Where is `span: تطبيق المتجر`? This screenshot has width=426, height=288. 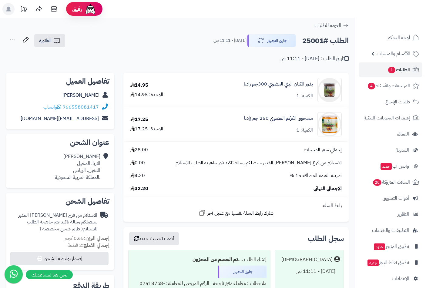
span: تطبيق المتجر is located at coordinates (391, 246).